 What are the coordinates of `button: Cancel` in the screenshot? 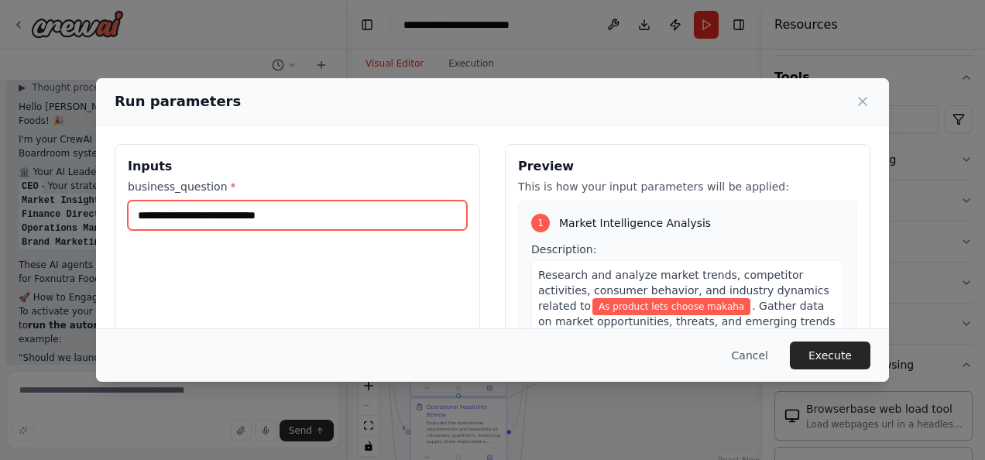 It's located at (750, 356).